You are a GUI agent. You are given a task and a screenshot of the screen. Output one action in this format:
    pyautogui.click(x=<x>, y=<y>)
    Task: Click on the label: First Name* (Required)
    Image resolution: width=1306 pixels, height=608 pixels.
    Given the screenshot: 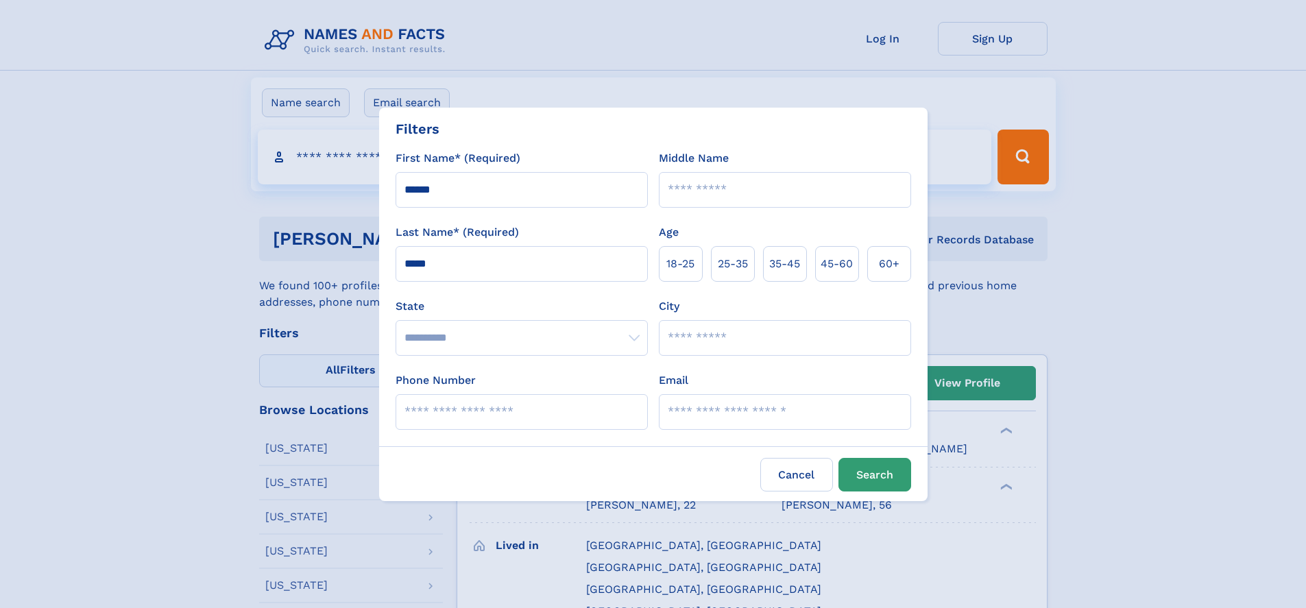 What is the action you would take?
    pyautogui.click(x=458, y=158)
    